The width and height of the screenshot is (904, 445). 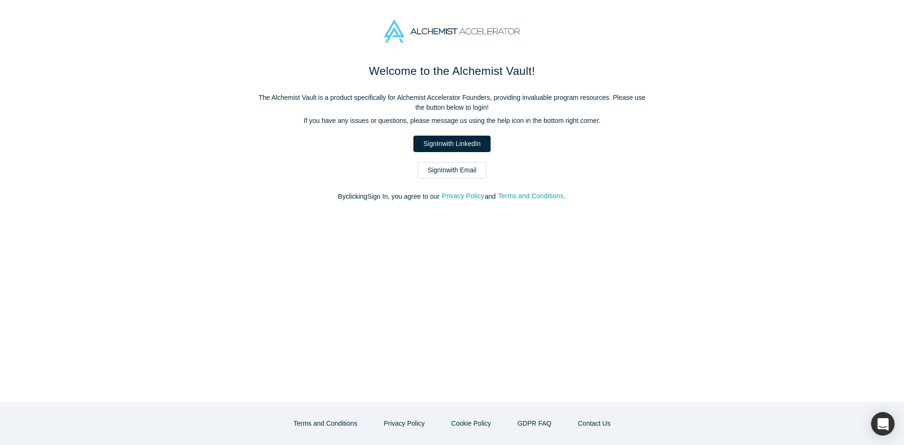 What do you see at coordinates (452, 144) in the screenshot?
I see `a: SignInwith LinkedIn` at bounding box center [452, 144].